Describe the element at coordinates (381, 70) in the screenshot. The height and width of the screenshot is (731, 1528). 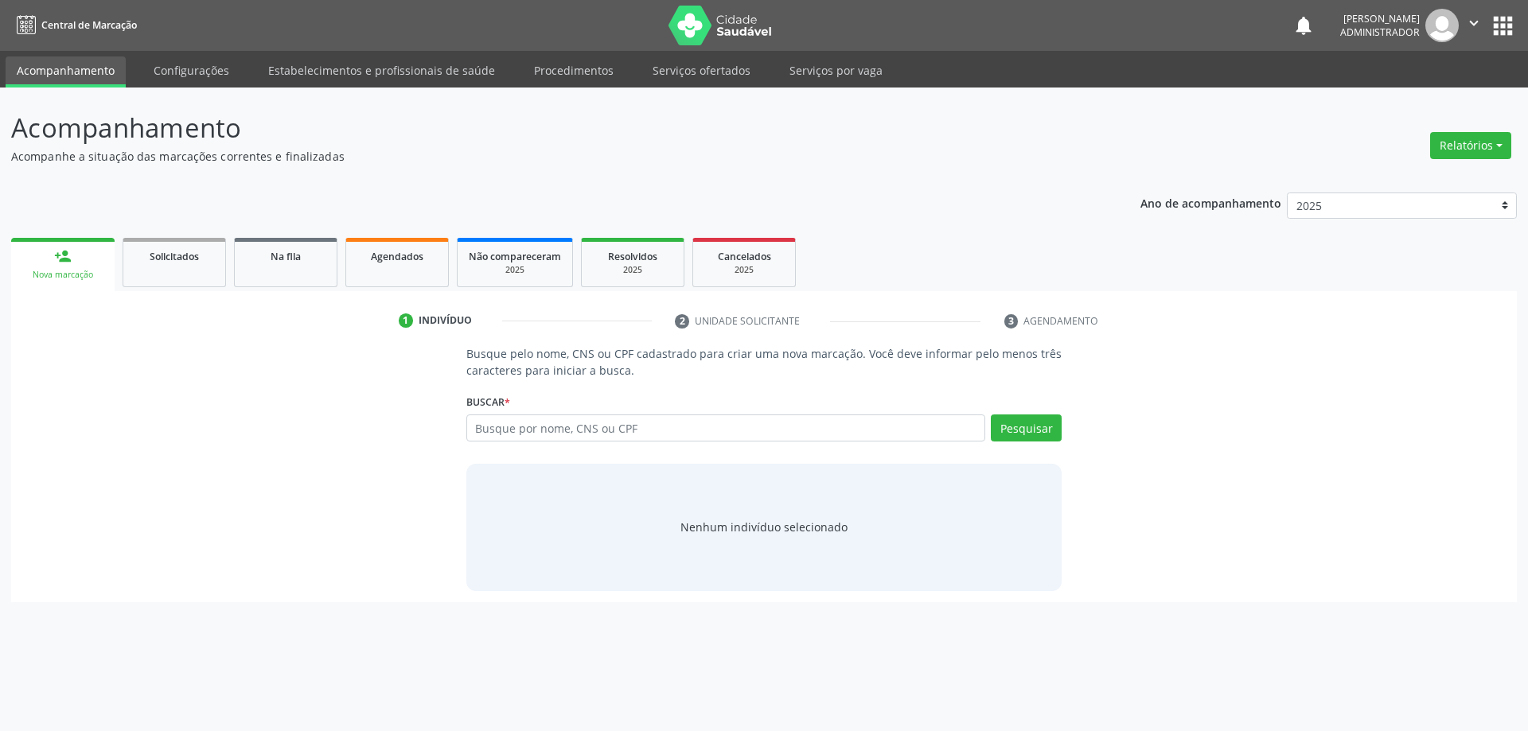
I see `a: Estabelecimentos e profissionais de saúde` at that location.